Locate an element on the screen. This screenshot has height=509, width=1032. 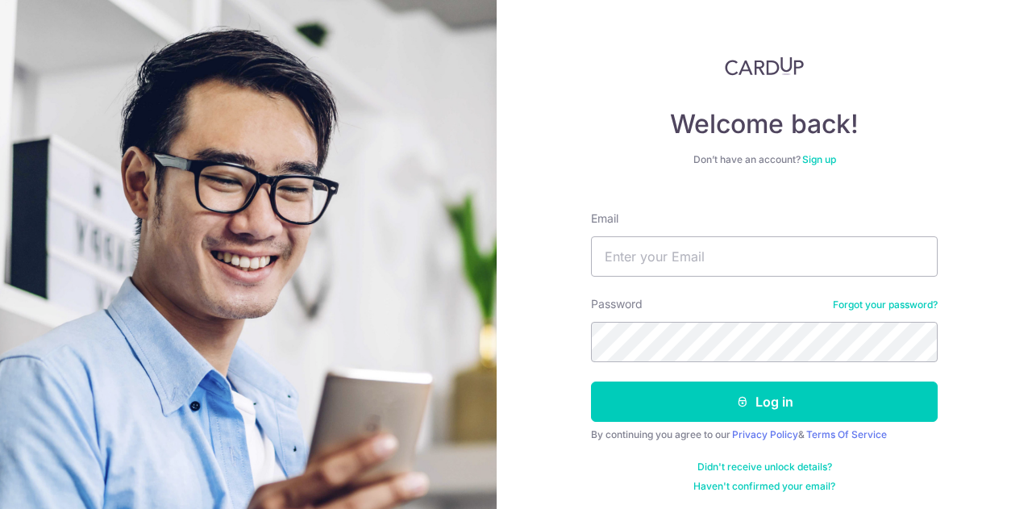
a: Terms Of Service is located at coordinates (847, 434).